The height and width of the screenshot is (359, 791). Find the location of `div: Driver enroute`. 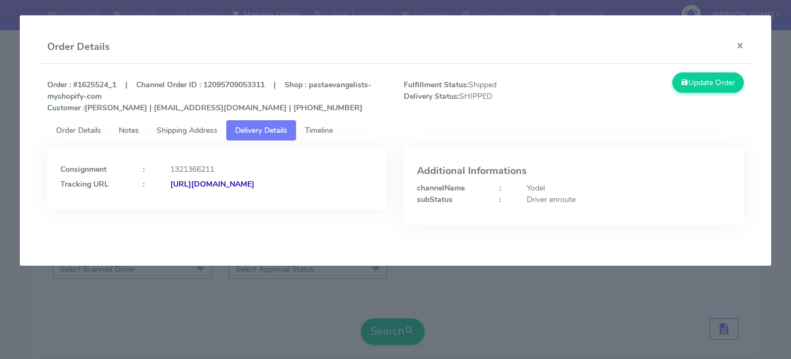

div: Driver enroute is located at coordinates (628, 199).